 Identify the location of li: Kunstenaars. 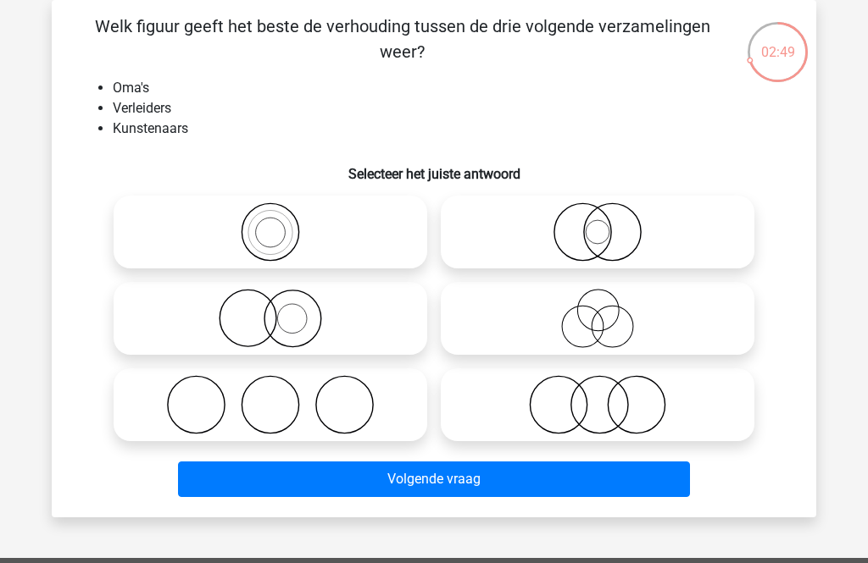
(451, 129).